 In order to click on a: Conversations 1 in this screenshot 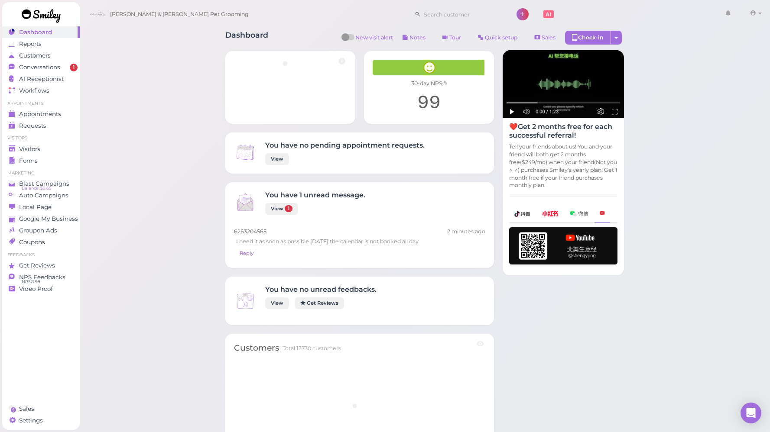, I will do `click(41, 67)`.